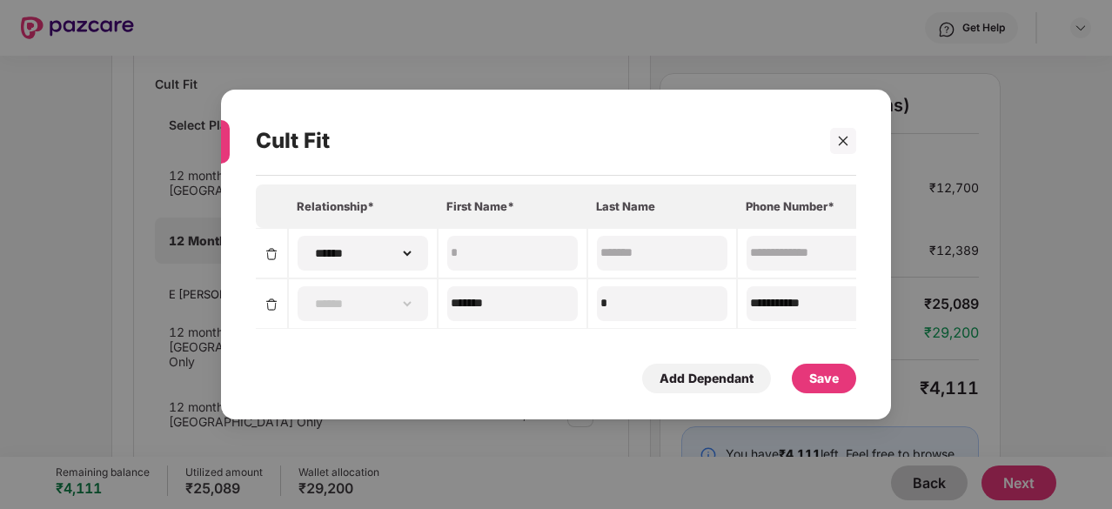 This screenshot has width=1112, height=509. Describe the element at coordinates (512, 206) in the screenshot. I see `th: First Name*` at that location.